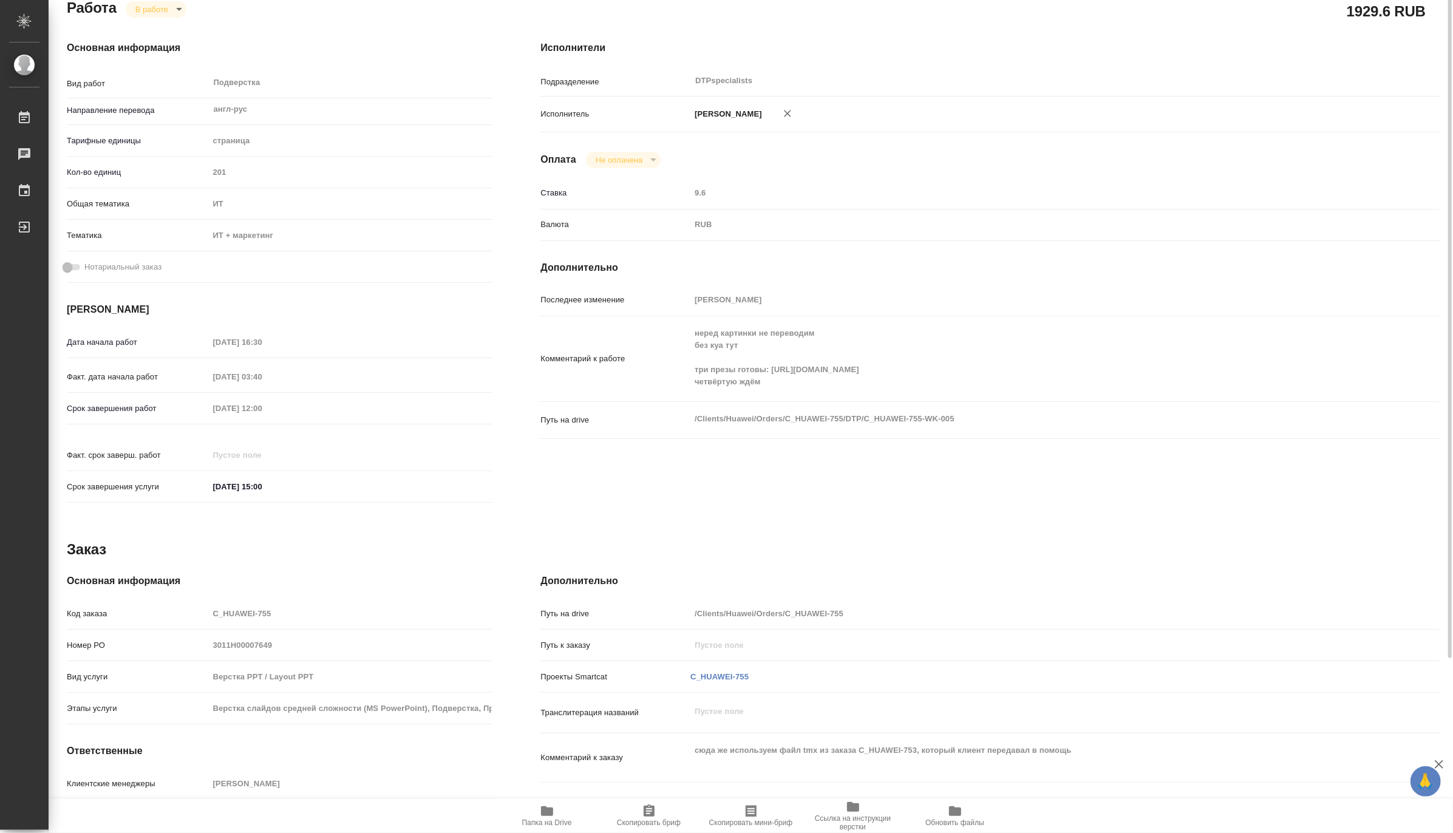 The height and width of the screenshot is (833, 1453). I want to click on p: Номер РО, so click(137, 645).